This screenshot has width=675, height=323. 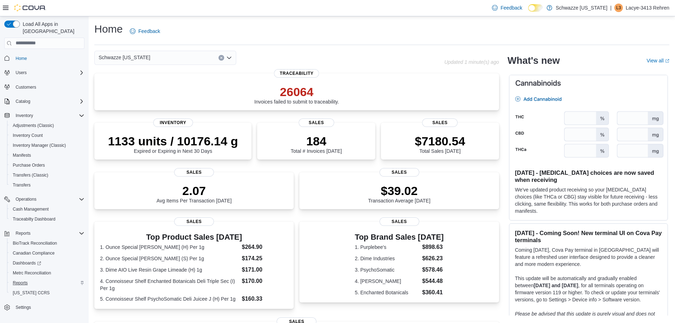 I want to click on div: Lacye-3413 Rehren, so click(x=619, y=8).